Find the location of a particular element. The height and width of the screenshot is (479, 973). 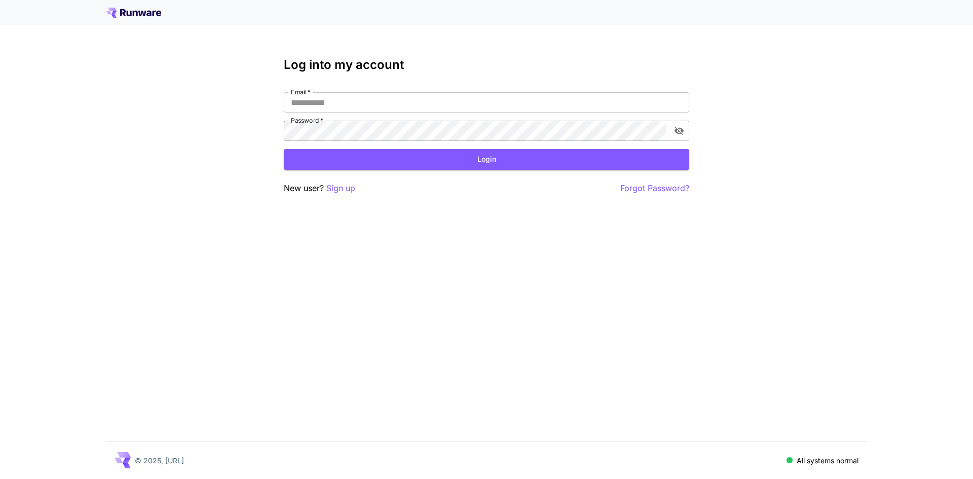

label: Password is located at coordinates (307, 120).